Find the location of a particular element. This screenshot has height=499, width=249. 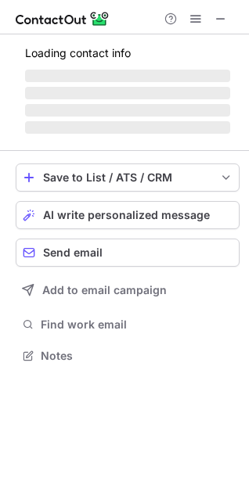

button: AI write personalized message is located at coordinates (127, 215).